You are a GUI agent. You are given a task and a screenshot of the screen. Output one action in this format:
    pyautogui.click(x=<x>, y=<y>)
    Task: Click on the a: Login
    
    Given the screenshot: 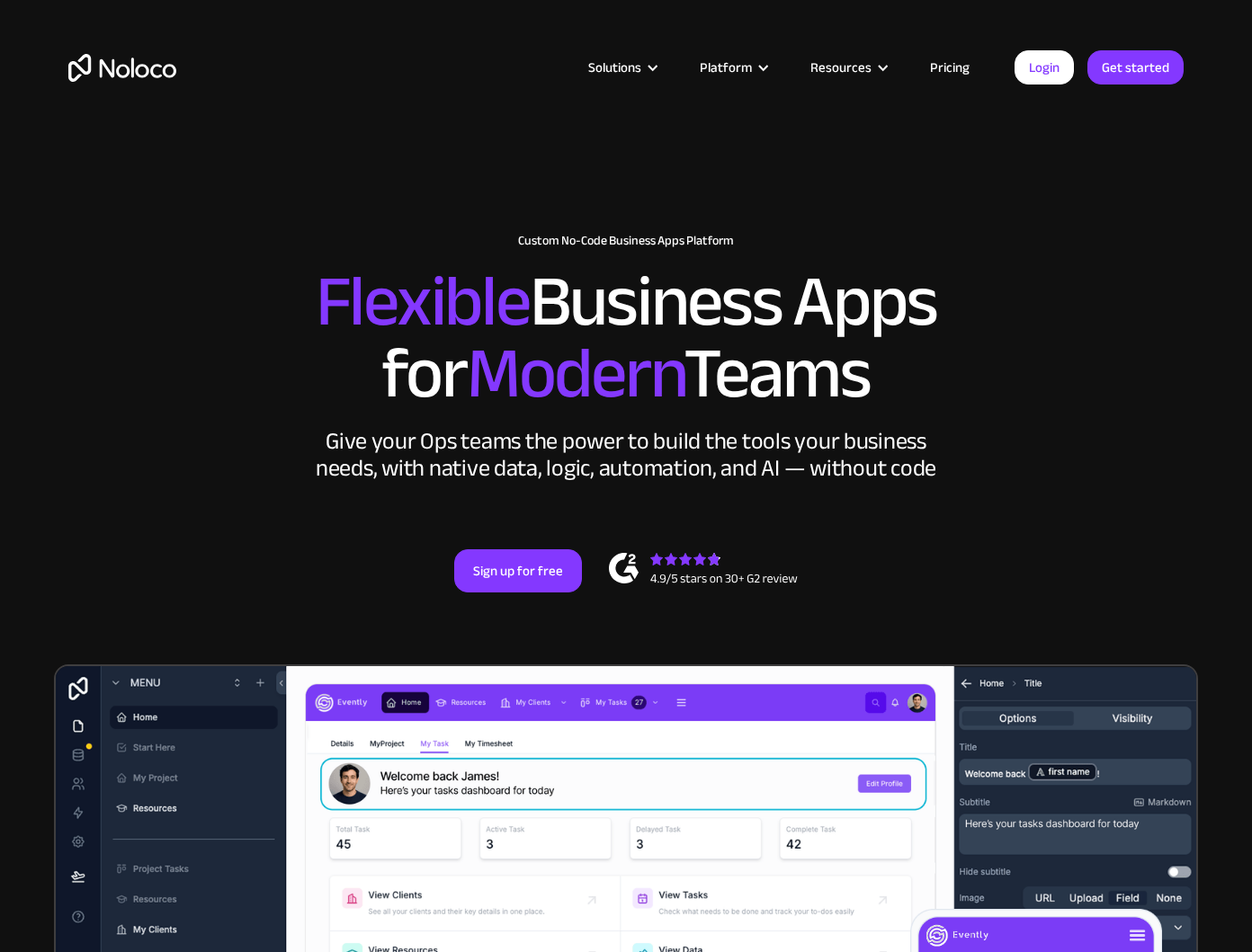 What is the action you would take?
    pyautogui.click(x=1044, y=67)
    